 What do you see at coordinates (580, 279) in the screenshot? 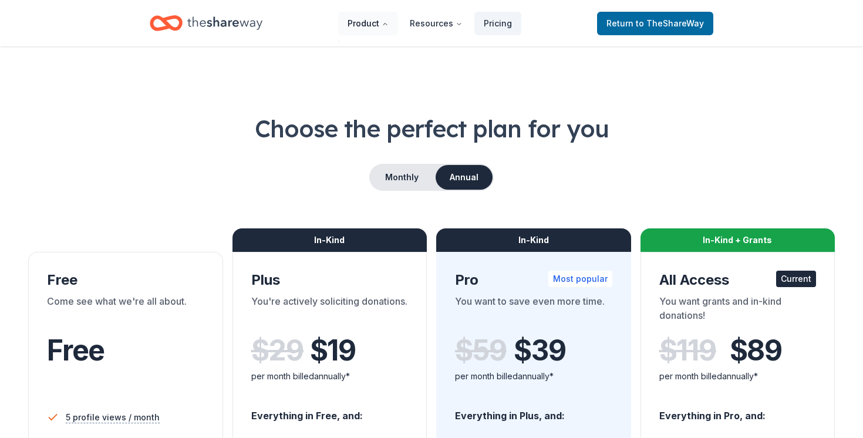
I see `div: Most popular` at bounding box center [580, 279].